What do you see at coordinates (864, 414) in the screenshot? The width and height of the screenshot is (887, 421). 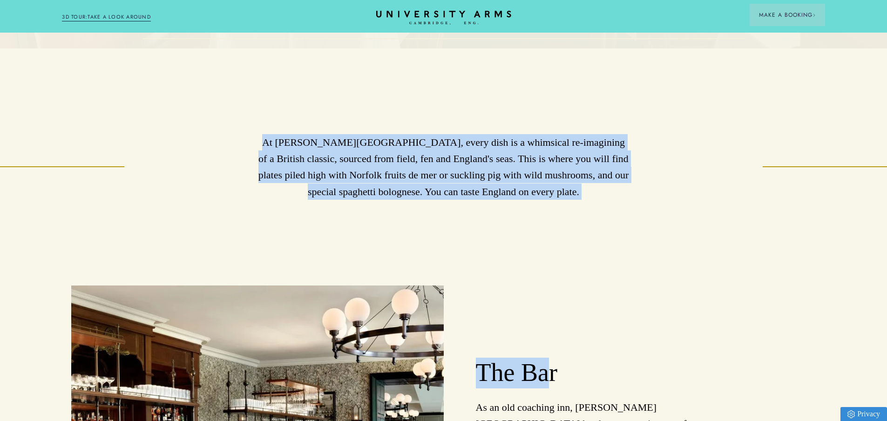 I see `a: Privacy` at bounding box center [864, 414].